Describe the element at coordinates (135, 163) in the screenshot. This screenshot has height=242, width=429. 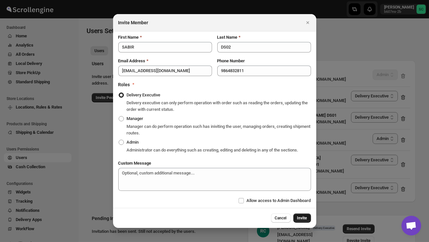
I see `b: Custom Message` at that location.